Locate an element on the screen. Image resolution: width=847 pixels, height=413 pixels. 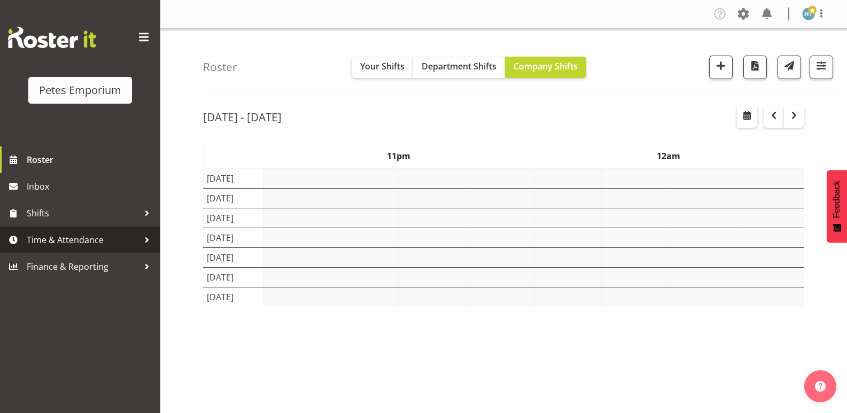
button: Add a new shift is located at coordinates (721, 67).